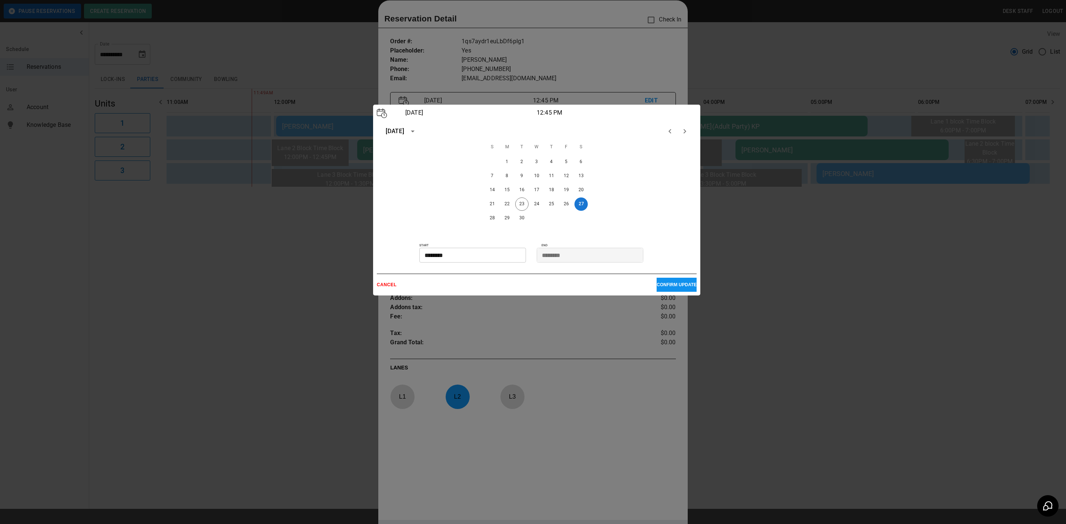  Describe the element at coordinates (537, 176) in the screenshot. I see `button: 10` at that location.